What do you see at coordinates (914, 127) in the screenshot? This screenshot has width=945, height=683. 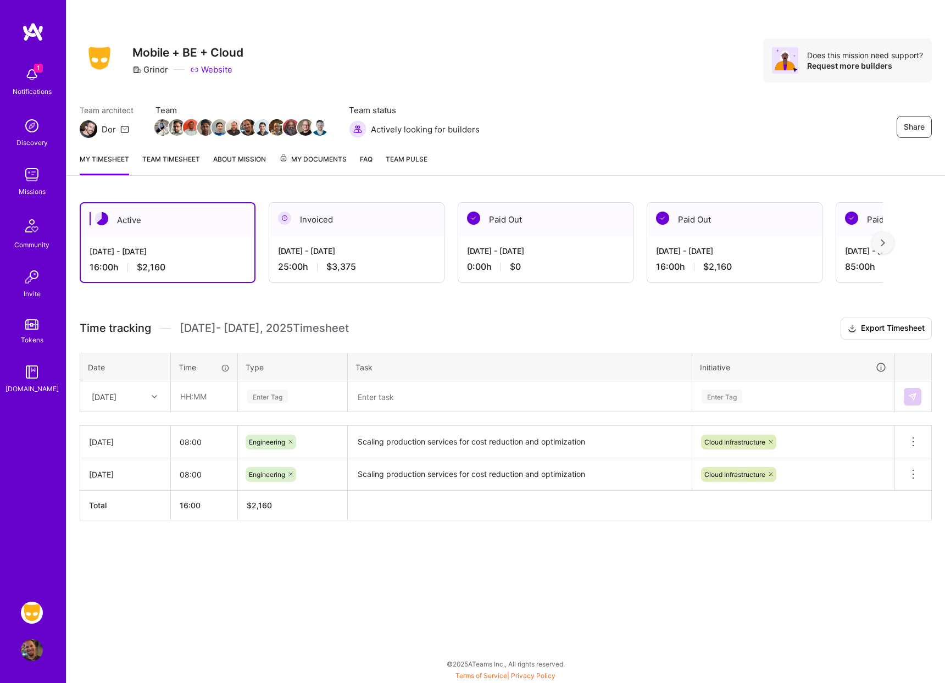 I see `button: Share` at bounding box center [914, 127].